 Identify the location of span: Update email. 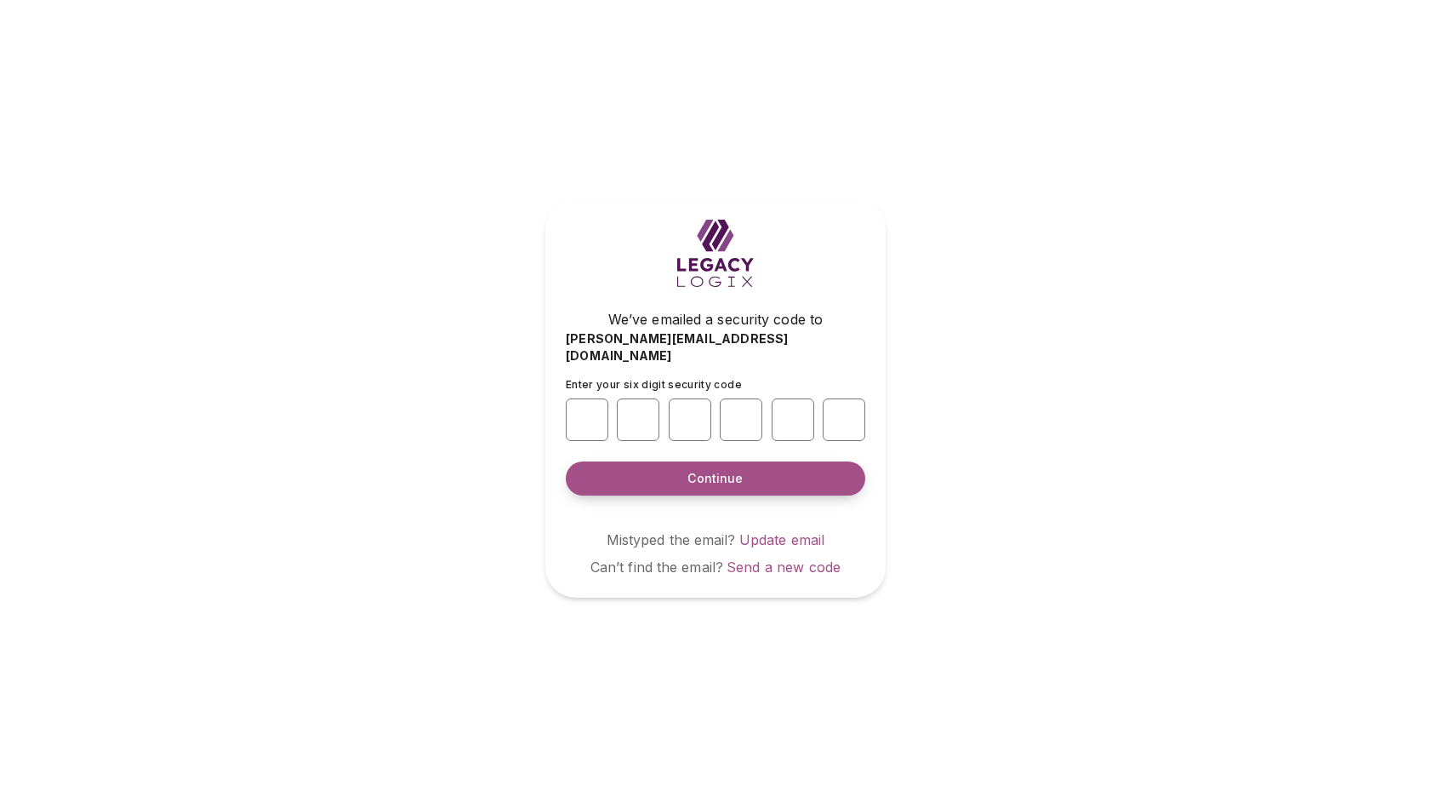
(782, 540).